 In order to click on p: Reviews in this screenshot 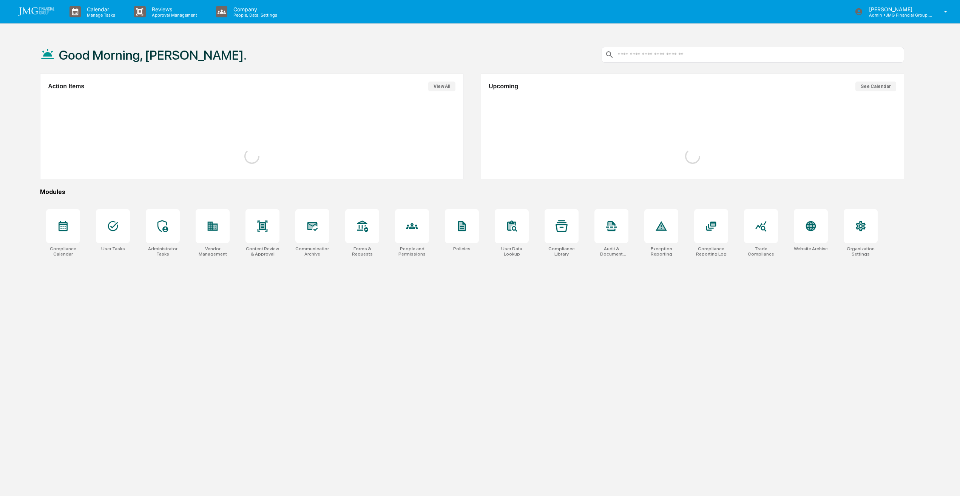, I will do `click(173, 9)`.